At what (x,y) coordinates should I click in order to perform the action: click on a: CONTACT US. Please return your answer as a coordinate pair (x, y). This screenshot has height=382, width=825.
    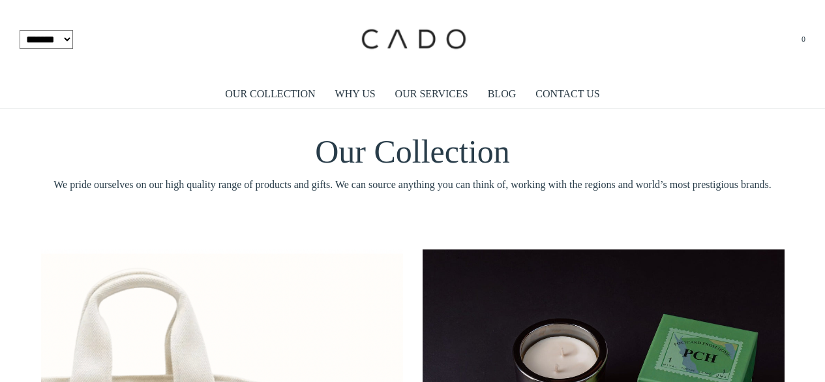
    Looking at the image, I should click on (568, 94).